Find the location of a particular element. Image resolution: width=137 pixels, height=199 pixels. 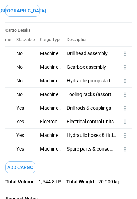

p: - 20,900 kg is located at coordinates (108, 182).